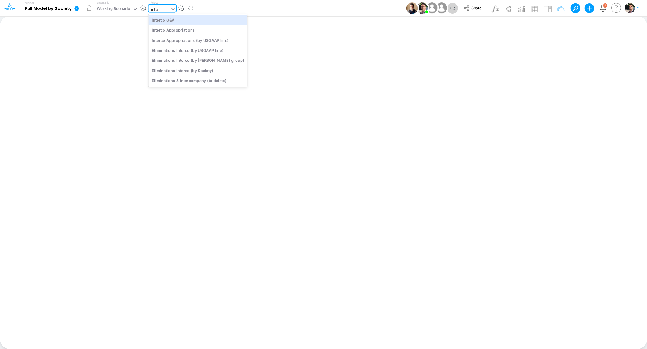 Image resolution: width=647 pixels, height=349 pixels. Describe the element at coordinates (603, 8) in the screenshot. I see `a: Notifications` at that location.